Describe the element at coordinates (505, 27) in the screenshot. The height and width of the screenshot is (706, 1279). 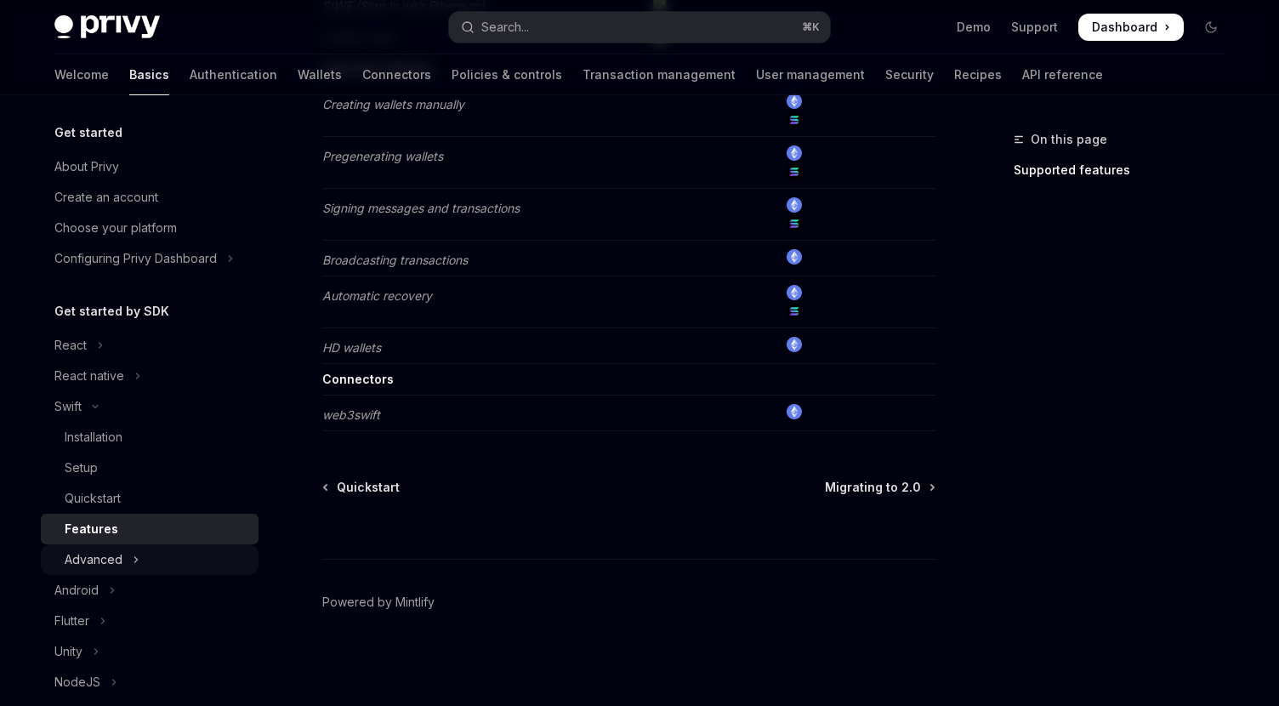
I see `div: Search...` at that location.